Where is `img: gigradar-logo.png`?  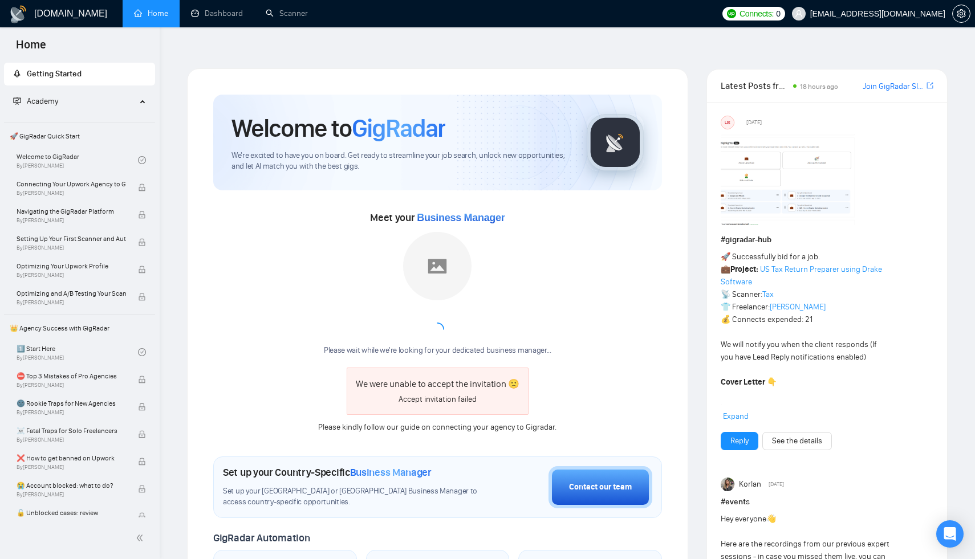
img: gigradar-logo.png is located at coordinates (615, 143).